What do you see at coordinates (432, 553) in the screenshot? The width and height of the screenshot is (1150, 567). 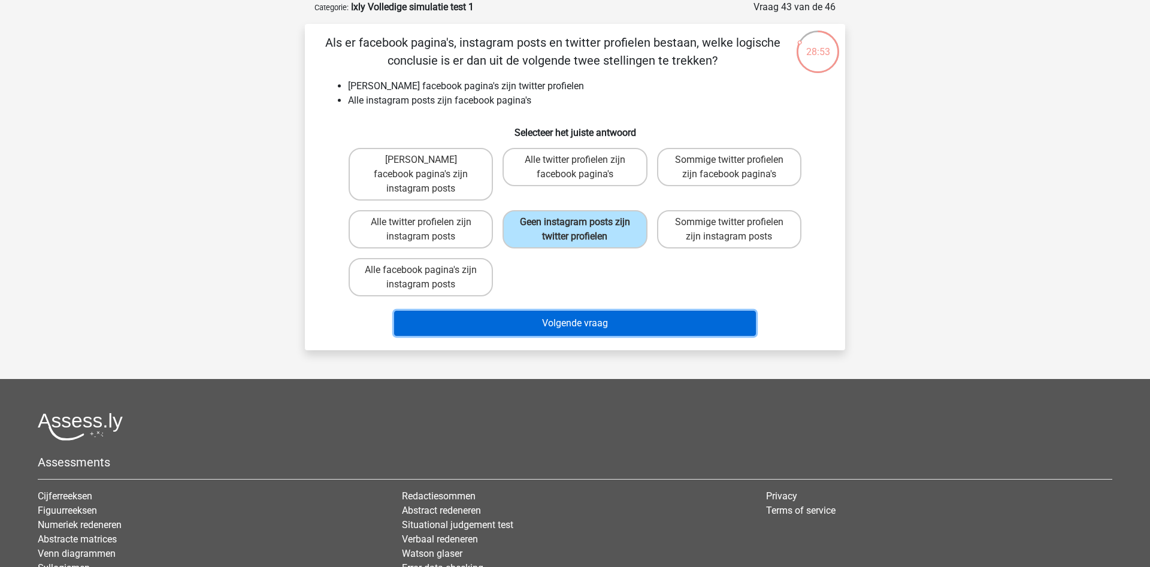 I see `a: Watson glaser` at bounding box center [432, 553].